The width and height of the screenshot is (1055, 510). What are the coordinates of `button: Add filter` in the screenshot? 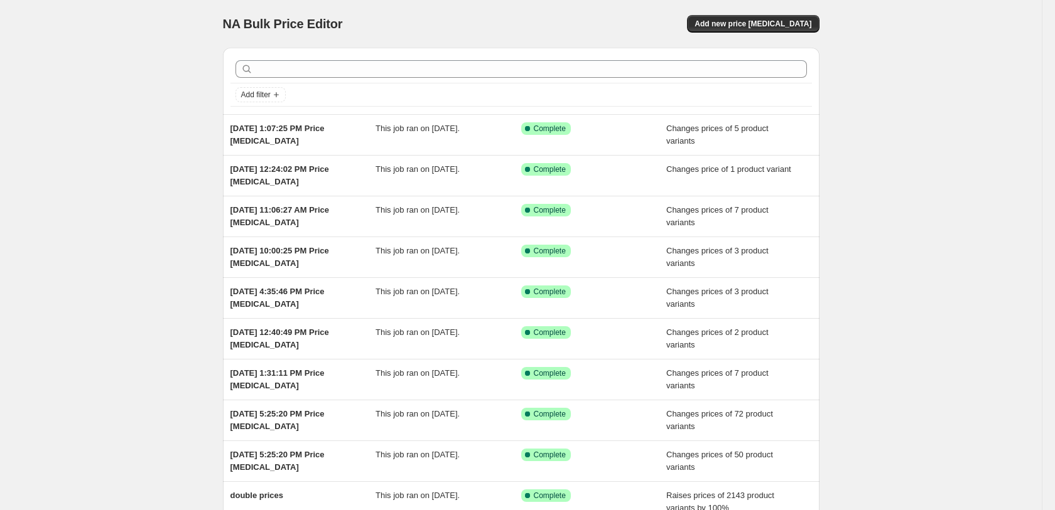 It's located at (261, 95).